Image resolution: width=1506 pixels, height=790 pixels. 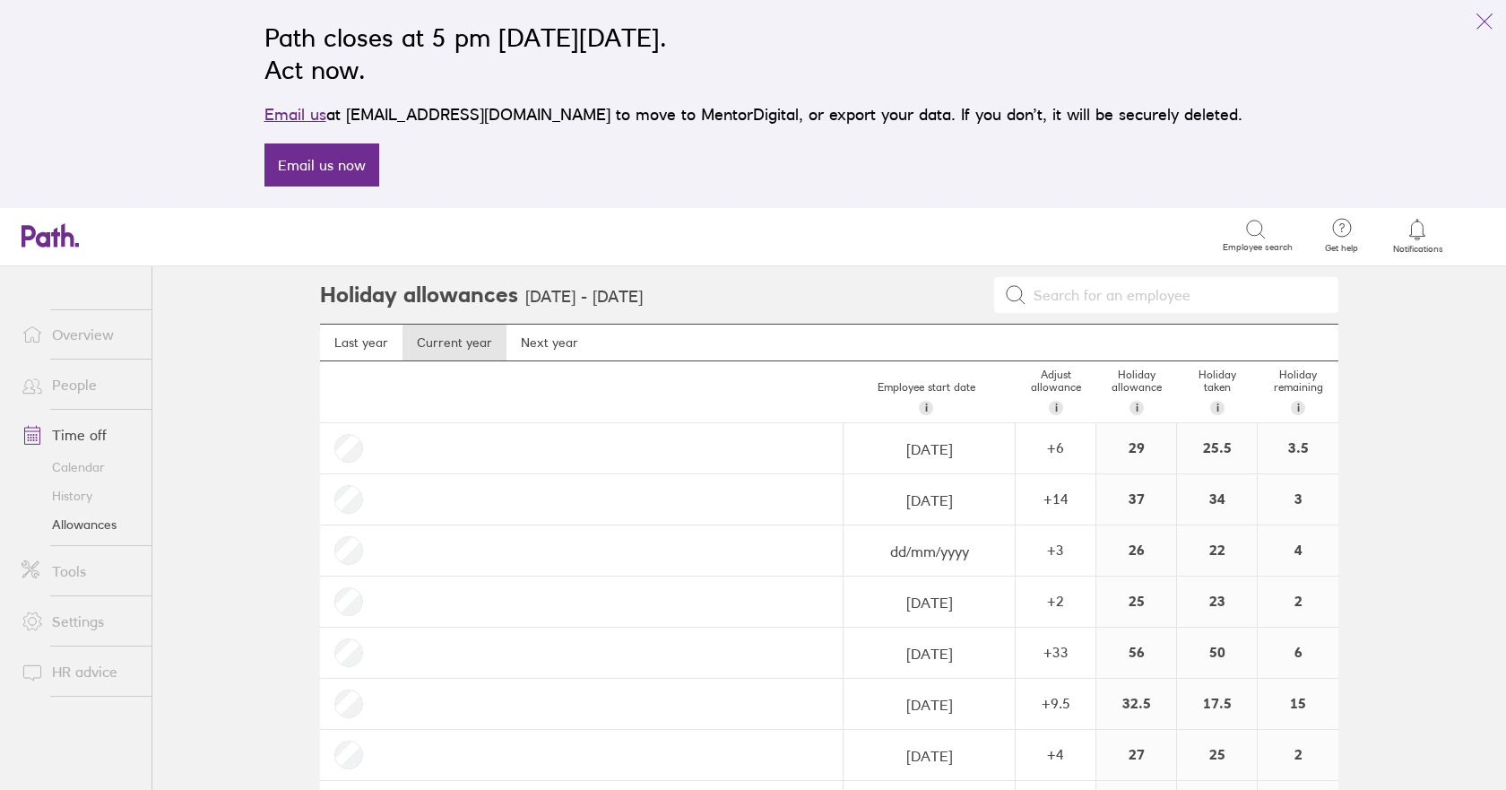 What do you see at coordinates (223, 235) in the screenshot?
I see `div: Search` at bounding box center [223, 235].